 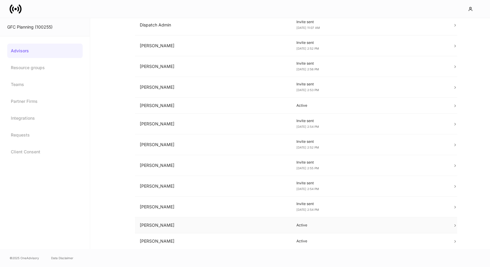 I want to click on span: © 2025 OneAdvisory, so click(x=24, y=258).